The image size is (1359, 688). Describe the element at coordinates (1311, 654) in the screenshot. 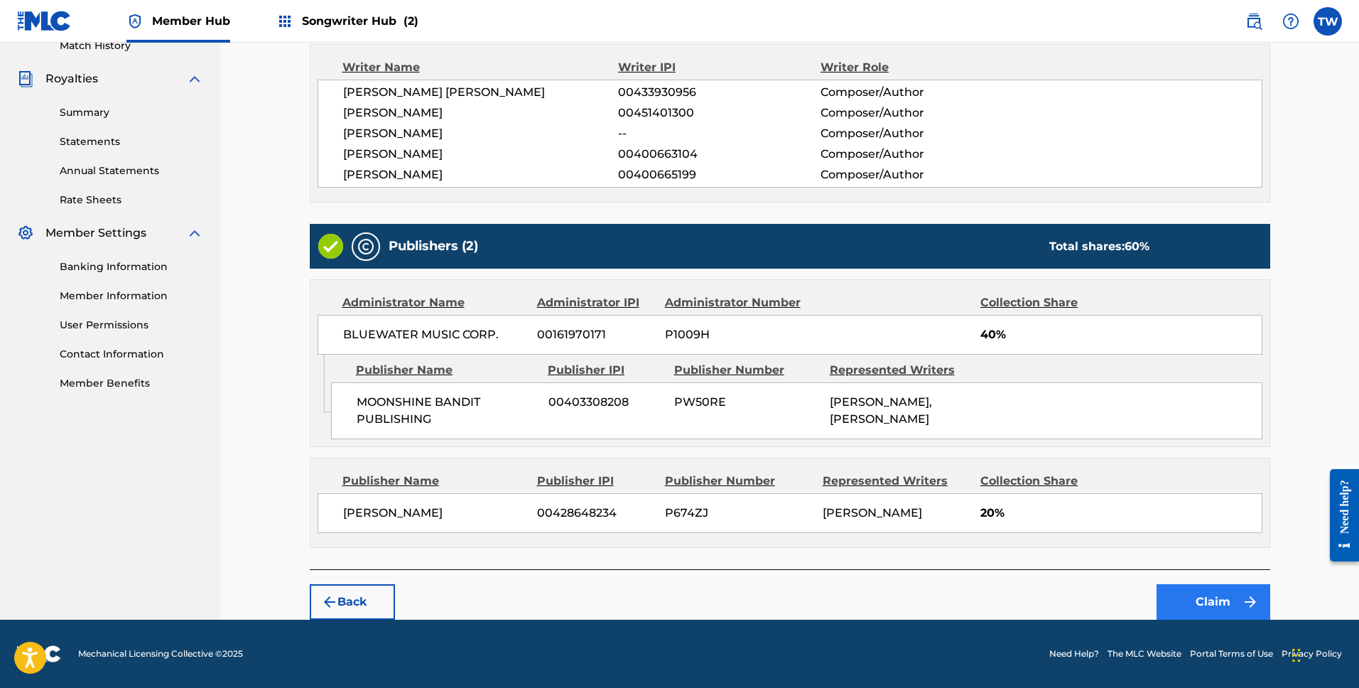

I see `a: Privacy Policy` at that location.